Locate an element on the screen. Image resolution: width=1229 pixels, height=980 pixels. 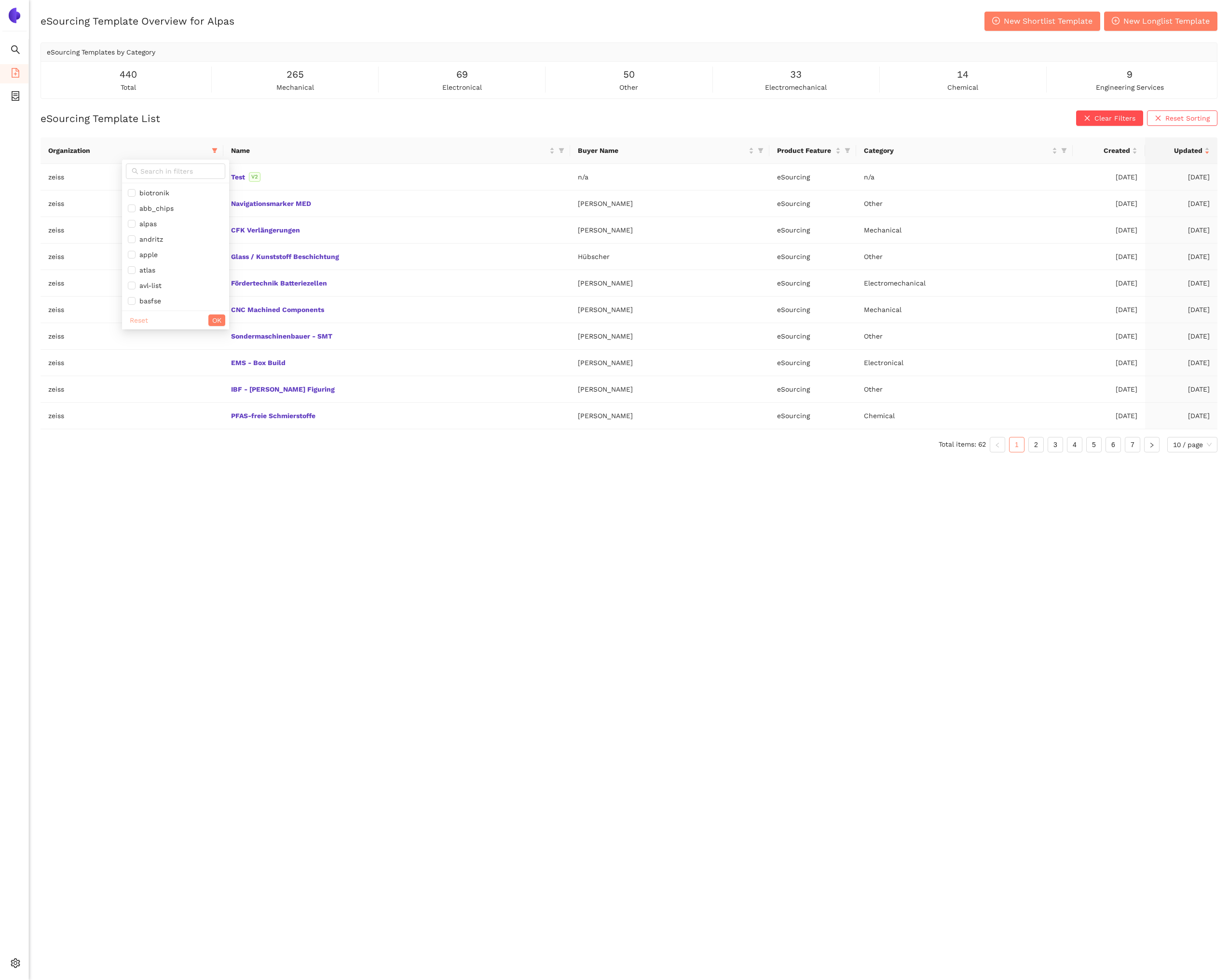
span: plus-circle is located at coordinates (996, 21).